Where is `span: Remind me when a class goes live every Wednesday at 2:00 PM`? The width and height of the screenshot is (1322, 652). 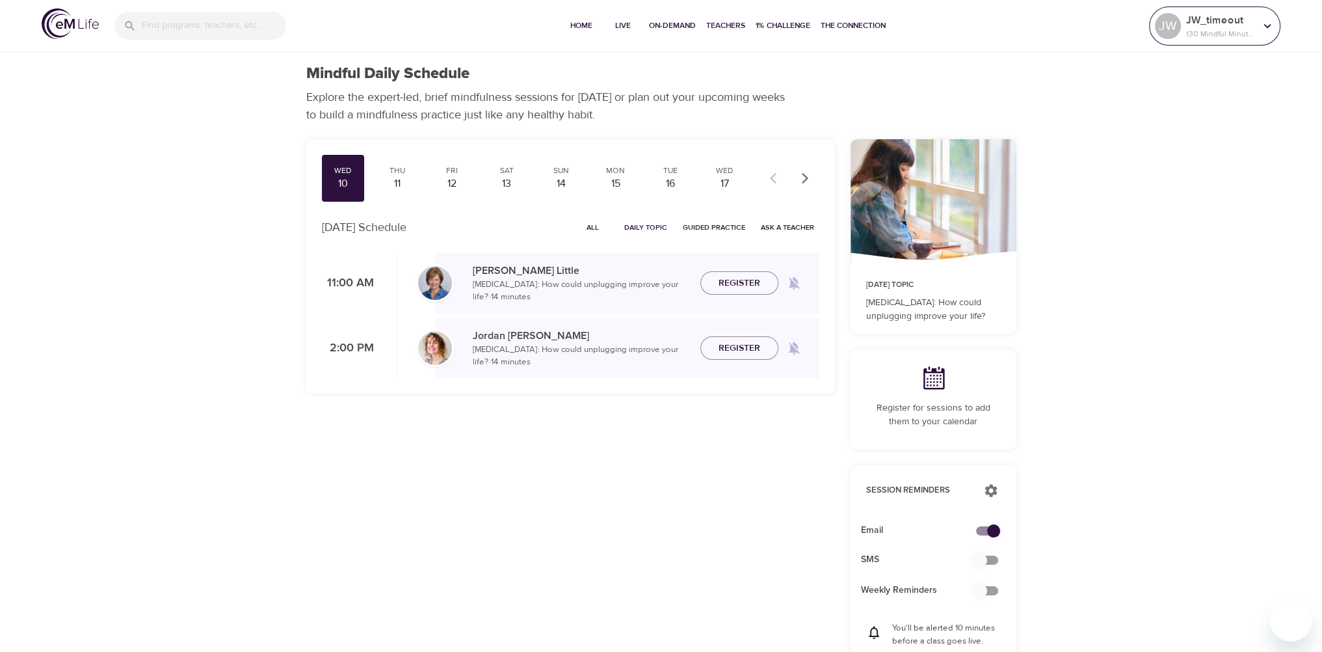 span: Remind me when a class goes live every Wednesday at 2:00 PM is located at coordinates (794, 348).